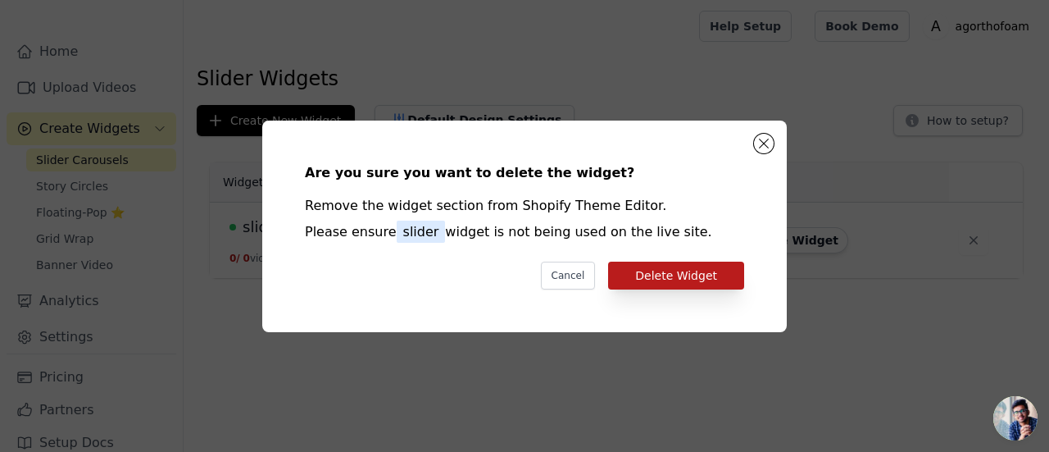 This screenshot has height=452, width=1049. Describe the element at coordinates (524, 173) in the screenshot. I see `div: Are you sure you want to delete the widget?` at that location.